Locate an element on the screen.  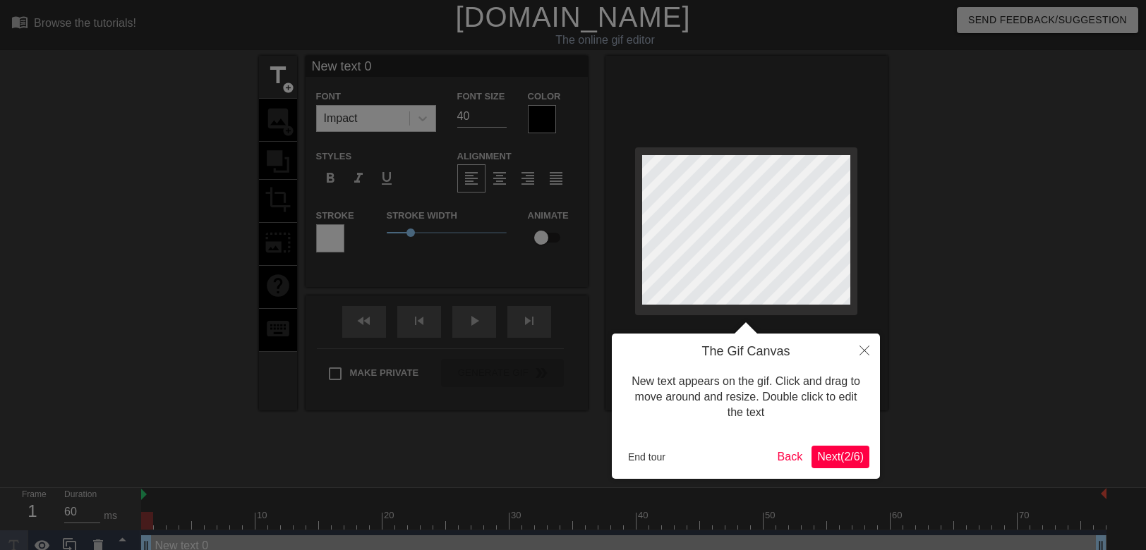
h4: The Gif Canvas is located at coordinates (746, 352).